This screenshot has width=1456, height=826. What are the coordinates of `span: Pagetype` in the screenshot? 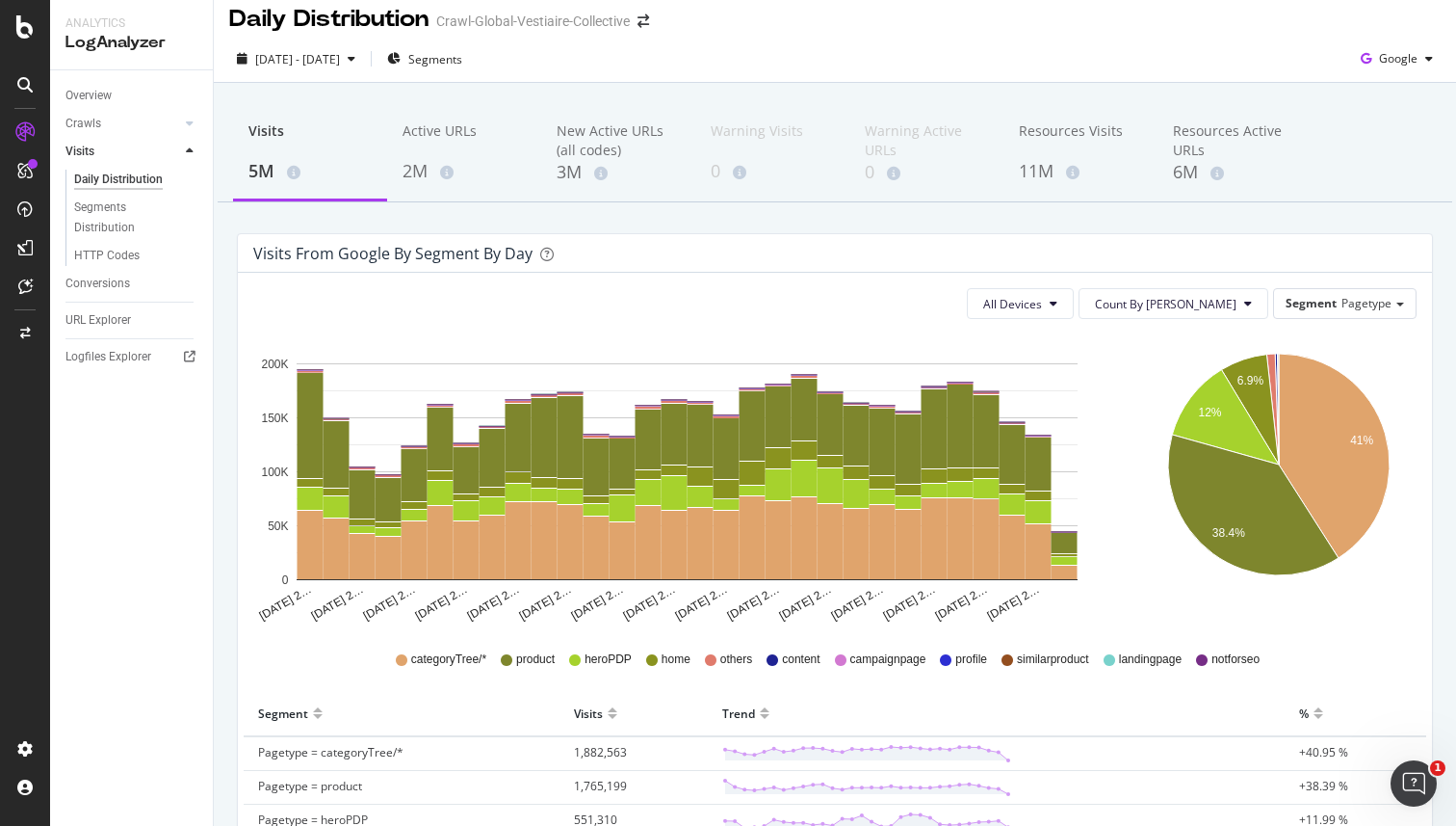 It's located at (1366, 303).